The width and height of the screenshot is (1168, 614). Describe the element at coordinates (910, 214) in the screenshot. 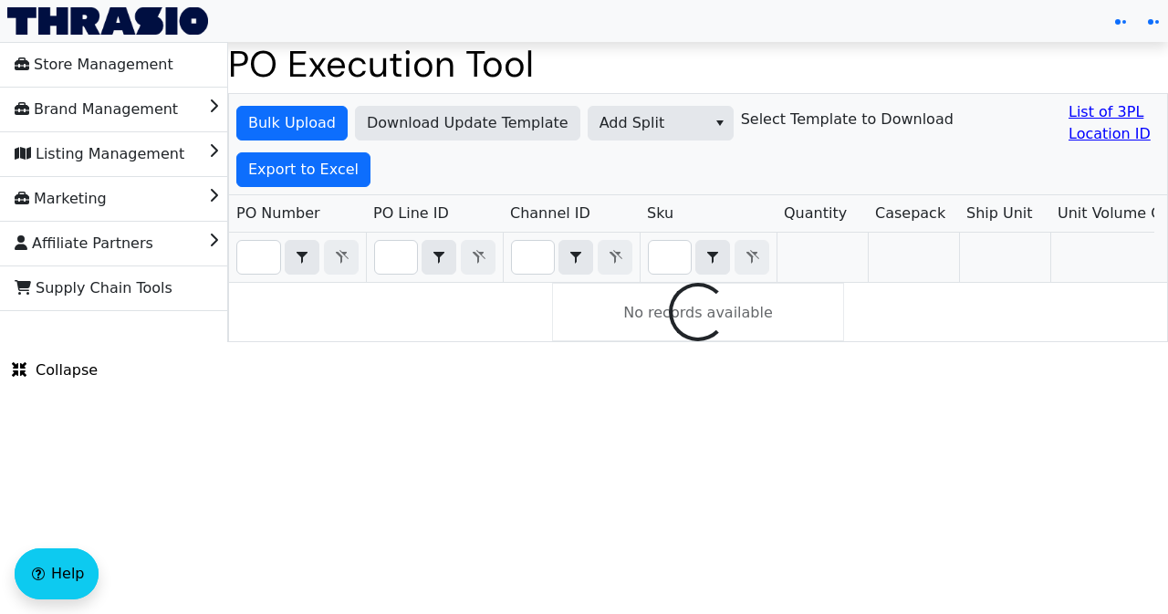

I see `span: Casepack` at that location.